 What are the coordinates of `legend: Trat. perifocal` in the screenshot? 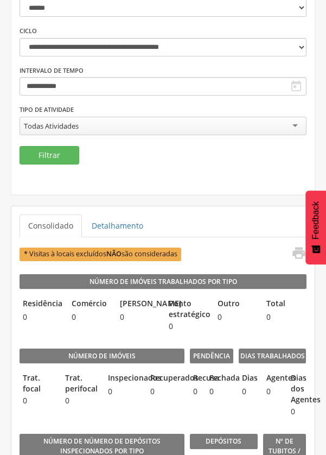 It's located at (80, 383).